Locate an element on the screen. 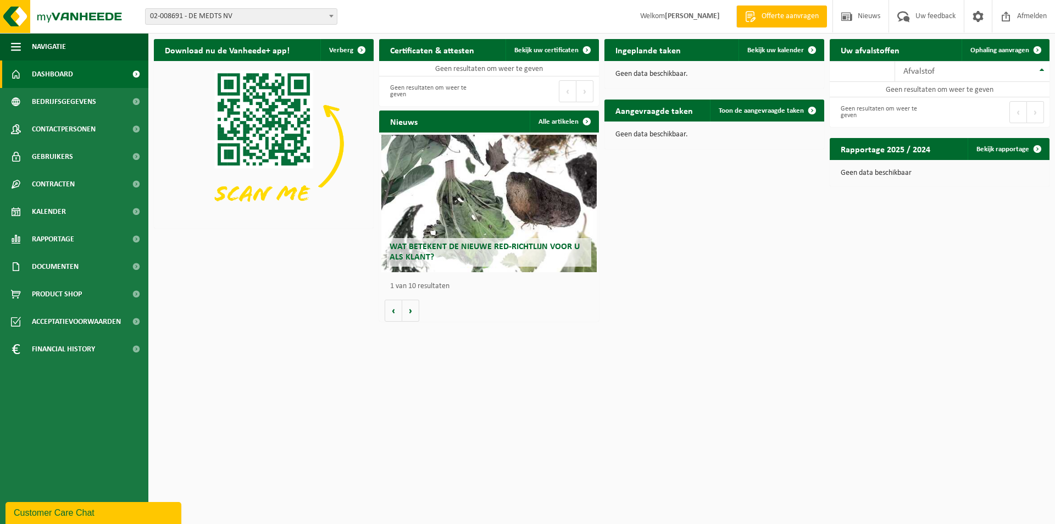 This screenshot has width=1055, height=524. a: Toon de aangevraagde taken is located at coordinates (766, 110).